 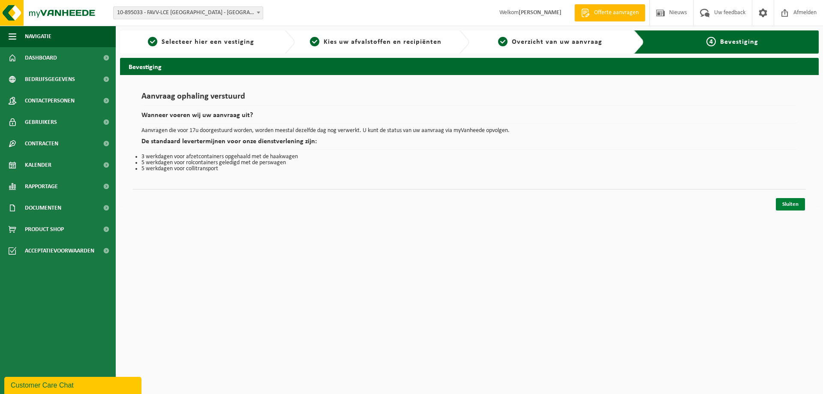 What do you see at coordinates (38, 36) in the screenshot?
I see `span: Navigatie` at bounding box center [38, 36].